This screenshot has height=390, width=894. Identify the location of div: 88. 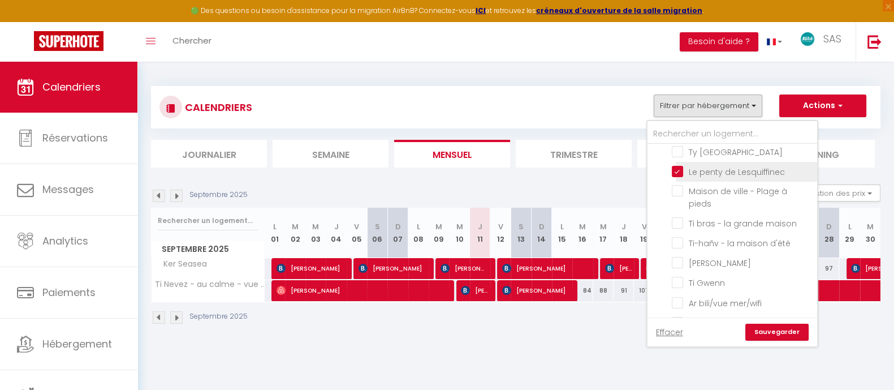
(604, 290).